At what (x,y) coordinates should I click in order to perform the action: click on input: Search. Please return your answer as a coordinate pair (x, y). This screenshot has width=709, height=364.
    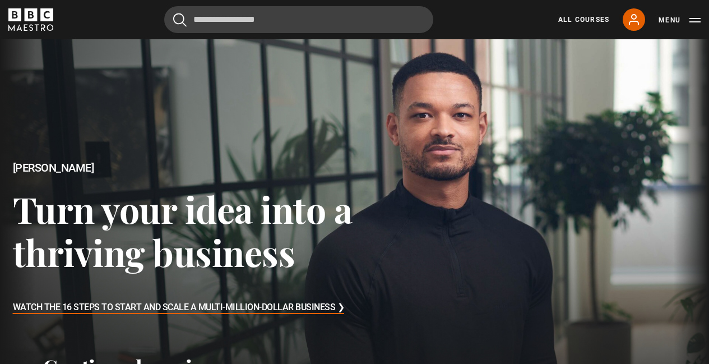
    Looking at the image, I should click on (299, 20).